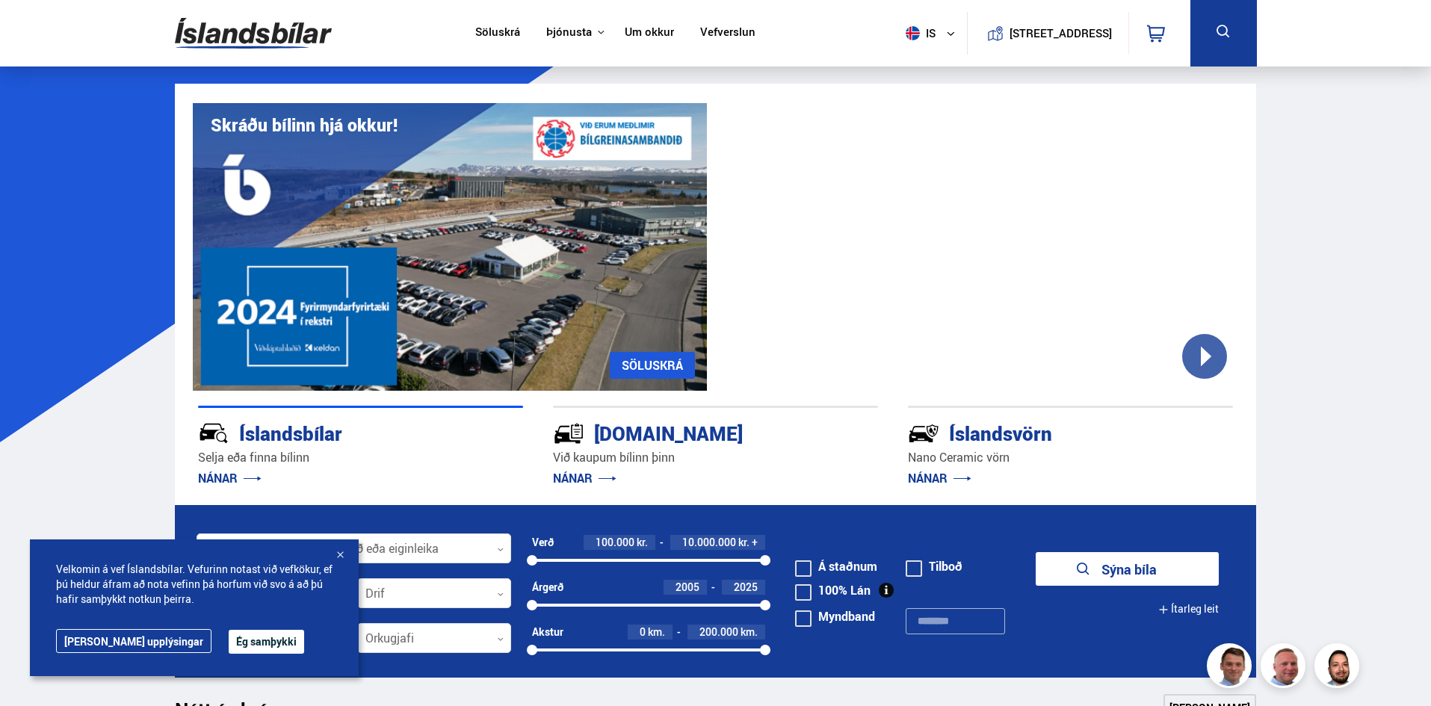  Describe the element at coordinates (360, 457) in the screenshot. I see `p: Selja eða finna bílinn` at that location.